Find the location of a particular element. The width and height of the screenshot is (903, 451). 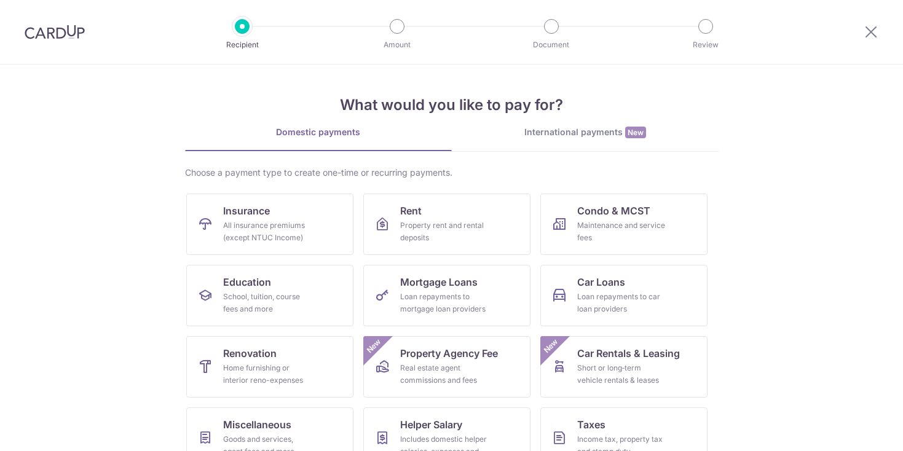

span: Helper Salary is located at coordinates (431, 425).